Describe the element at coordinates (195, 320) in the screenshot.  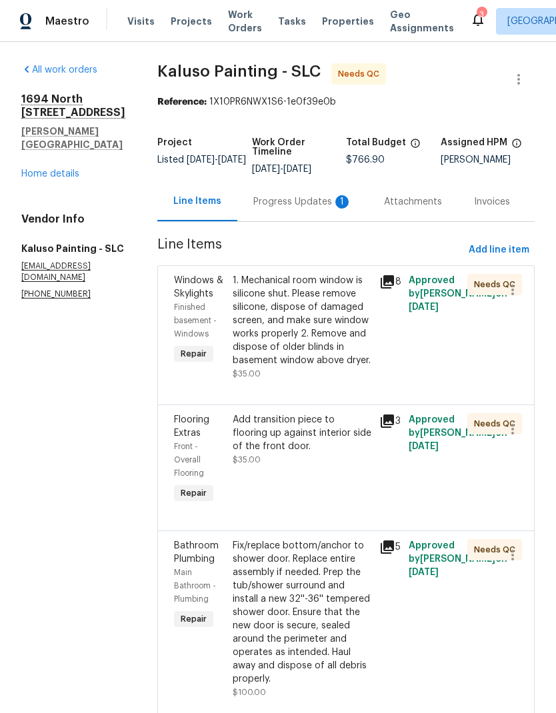
I see `span: Finished basement - Windows` at that location.